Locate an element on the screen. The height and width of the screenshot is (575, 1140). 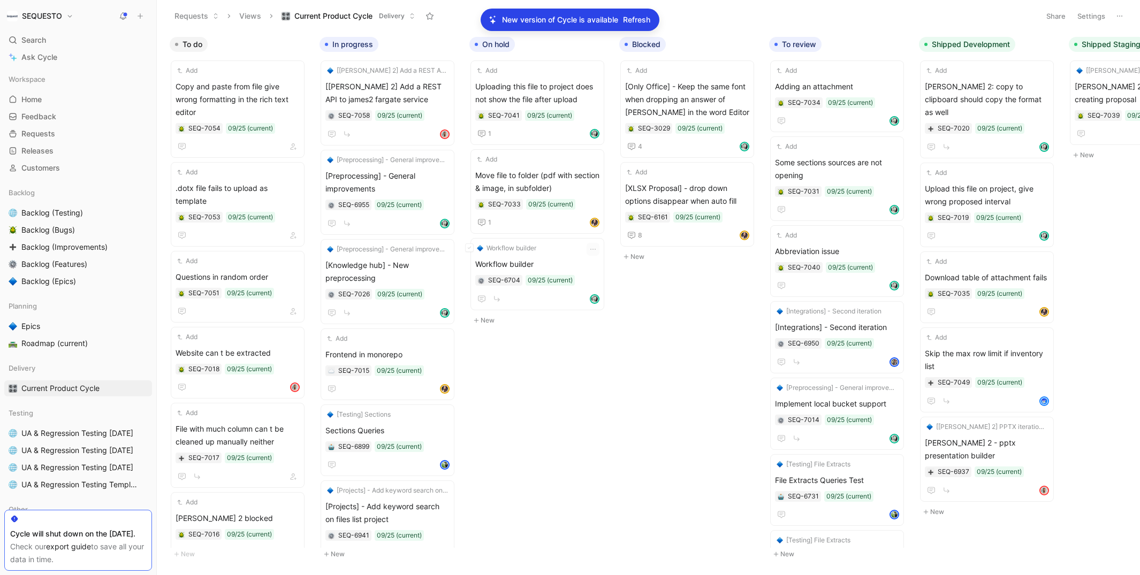
a: AddQuestions in random order09/25 (current) is located at coordinates (238, 287).